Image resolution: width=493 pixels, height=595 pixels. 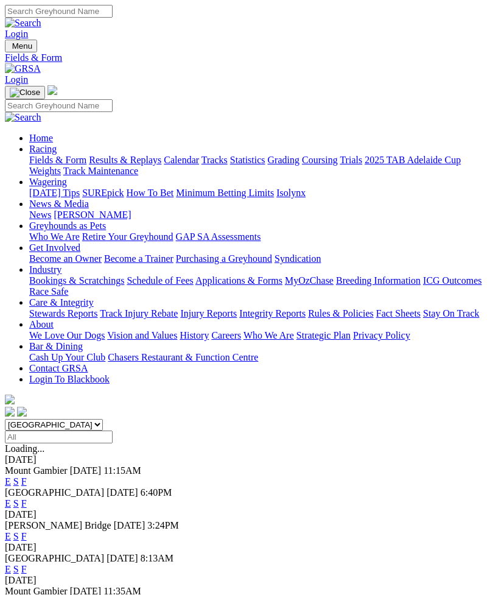 What do you see at coordinates (224, 258) in the screenshot?
I see `a: Purchasing a Greyhound` at bounding box center [224, 258].